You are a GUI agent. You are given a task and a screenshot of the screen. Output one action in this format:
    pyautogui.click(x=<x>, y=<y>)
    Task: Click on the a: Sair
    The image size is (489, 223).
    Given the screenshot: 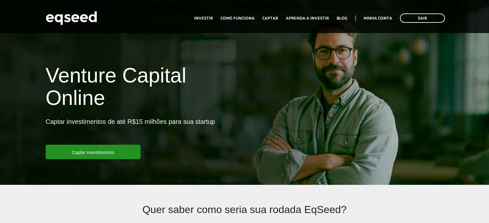 What is the action you would take?
    pyautogui.click(x=422, y=18)
    